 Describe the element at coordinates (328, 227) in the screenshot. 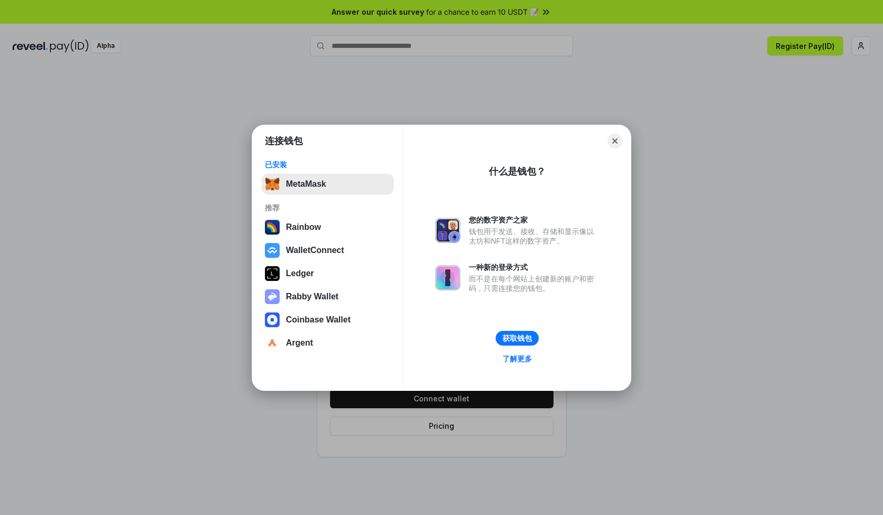

I see `button: Rainbow` at that location.